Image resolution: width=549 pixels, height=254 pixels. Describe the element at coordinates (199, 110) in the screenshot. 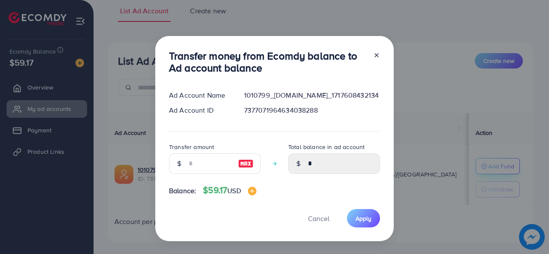

I see `div: Ad Account ID` at that location.